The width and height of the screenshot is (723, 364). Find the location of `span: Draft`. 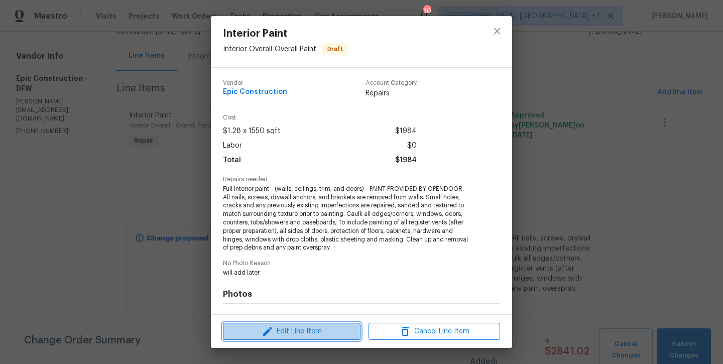

span: Draft is located at coordinates (335, 49).